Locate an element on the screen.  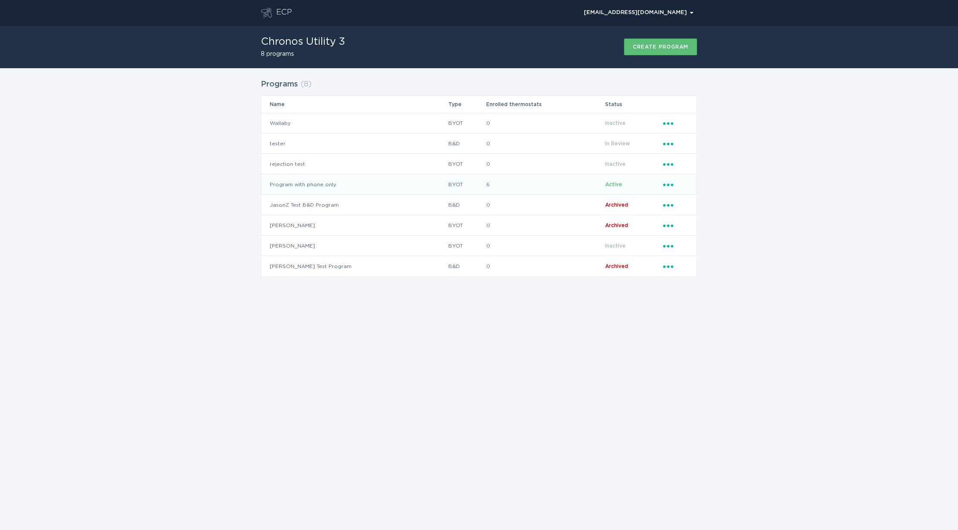
tr: 987aab5caa82465f9b10e5a0fbb6a744 is located at coordinates (479, 225).